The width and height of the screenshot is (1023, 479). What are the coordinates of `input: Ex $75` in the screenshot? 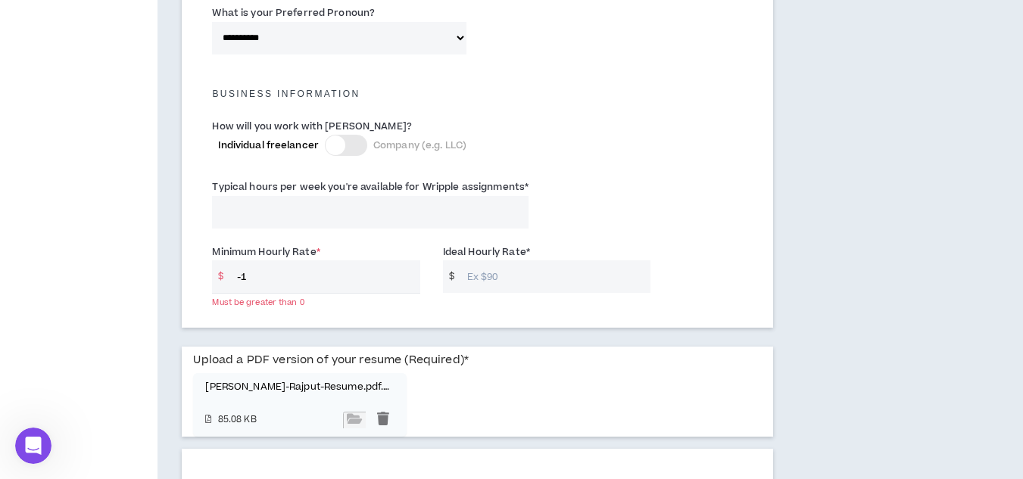 It's located at (325, 276).